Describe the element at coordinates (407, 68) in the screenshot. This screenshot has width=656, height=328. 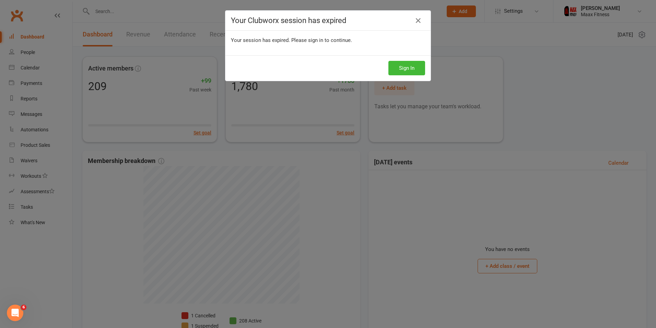
I see `button: Sign In` at that location.